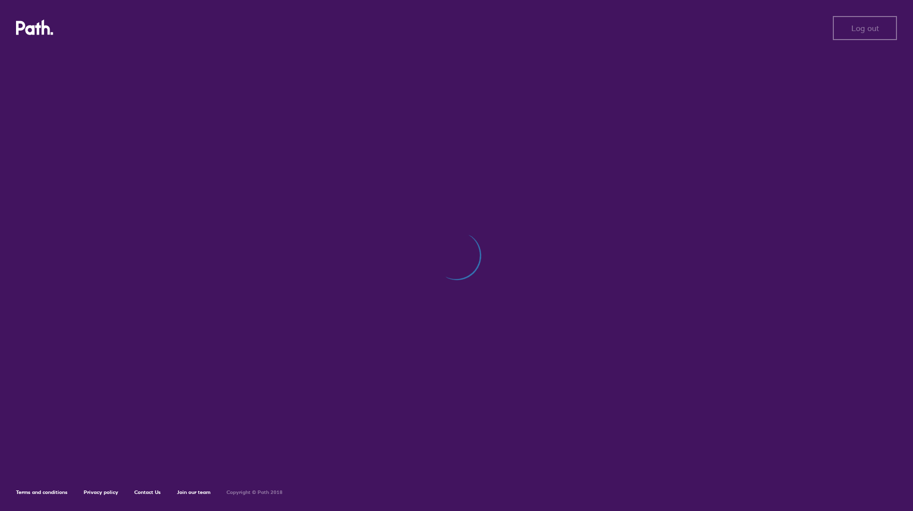  I want to click on a: Contact Us, so click(147, 492).